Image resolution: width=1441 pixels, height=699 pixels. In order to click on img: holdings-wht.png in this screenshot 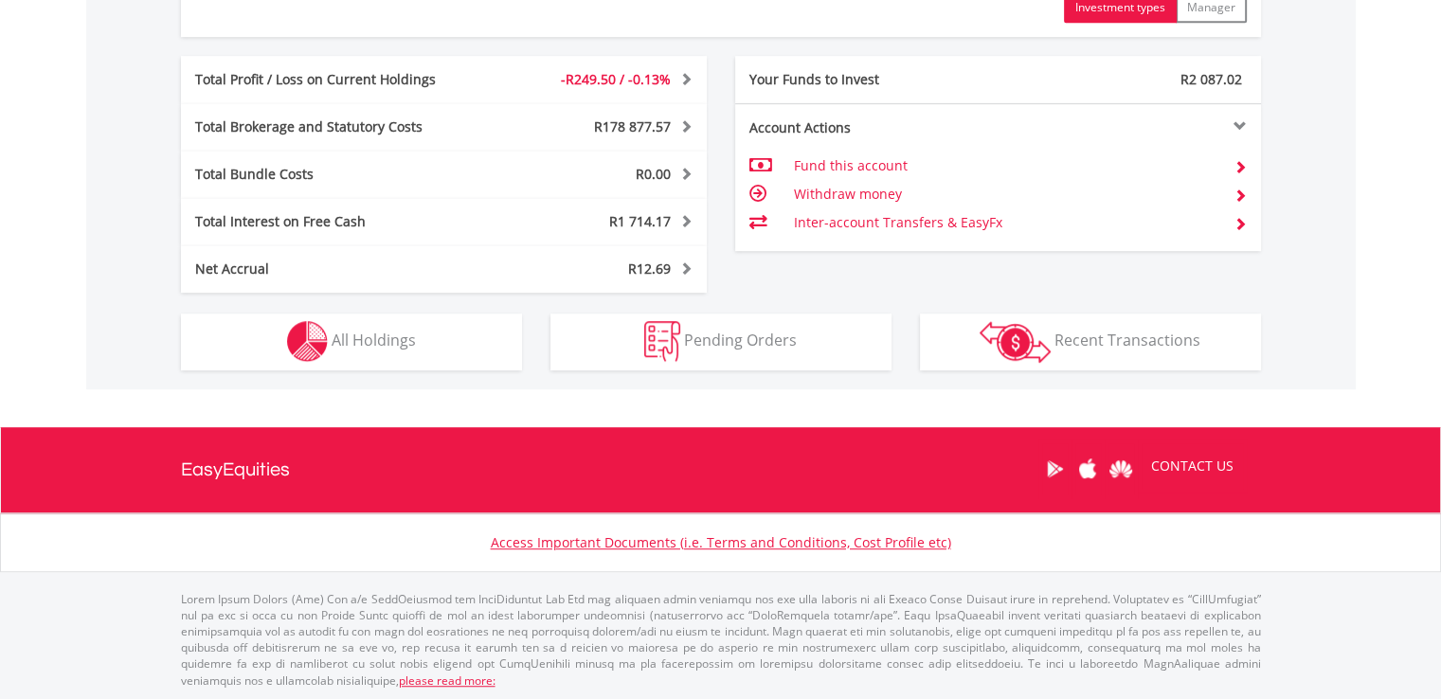, I will do `click(307, 341)`.